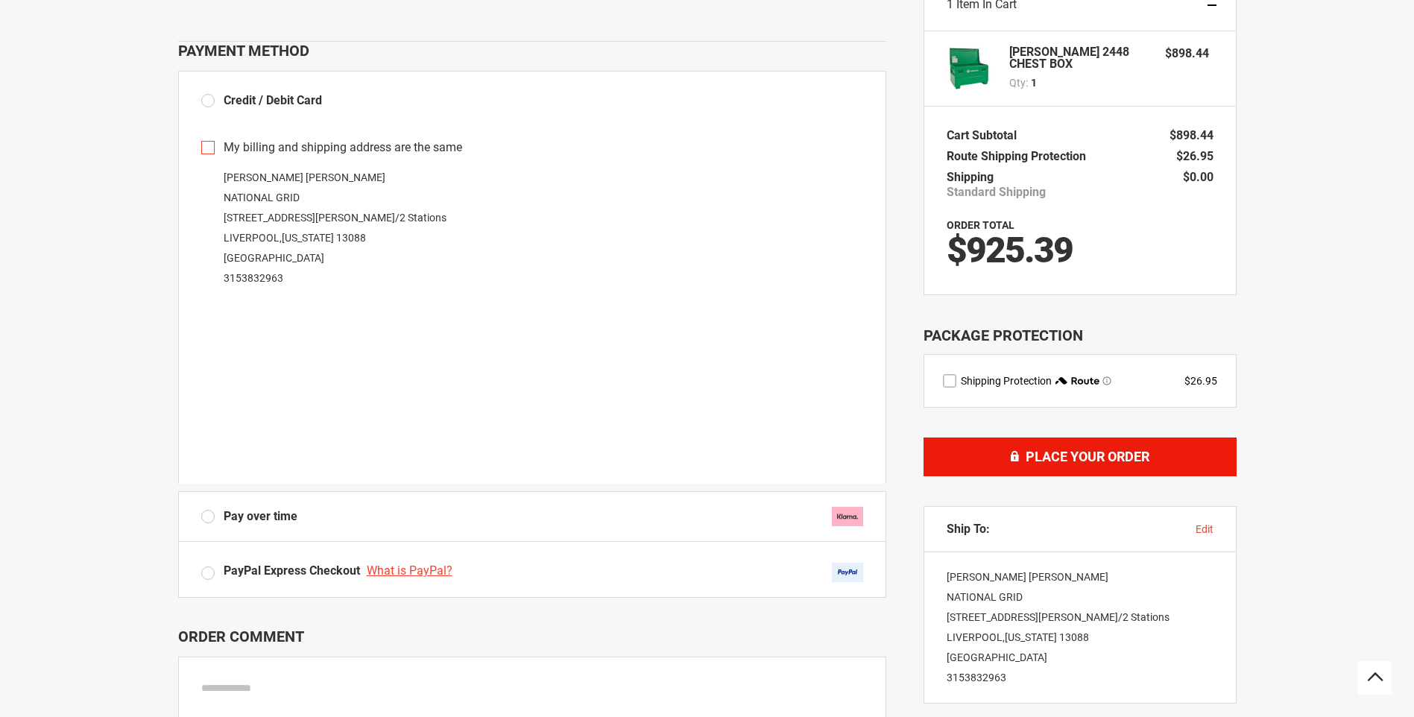  Describe the element at coordinates (1080, 381) in the screenshot. I see `div: route shipping protection selector element` at that location.